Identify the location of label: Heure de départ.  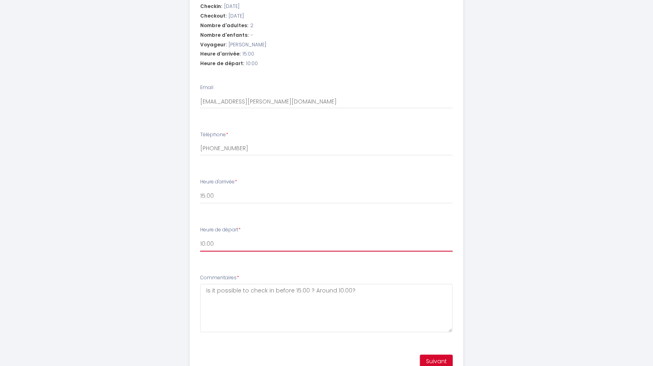
(220, 230).